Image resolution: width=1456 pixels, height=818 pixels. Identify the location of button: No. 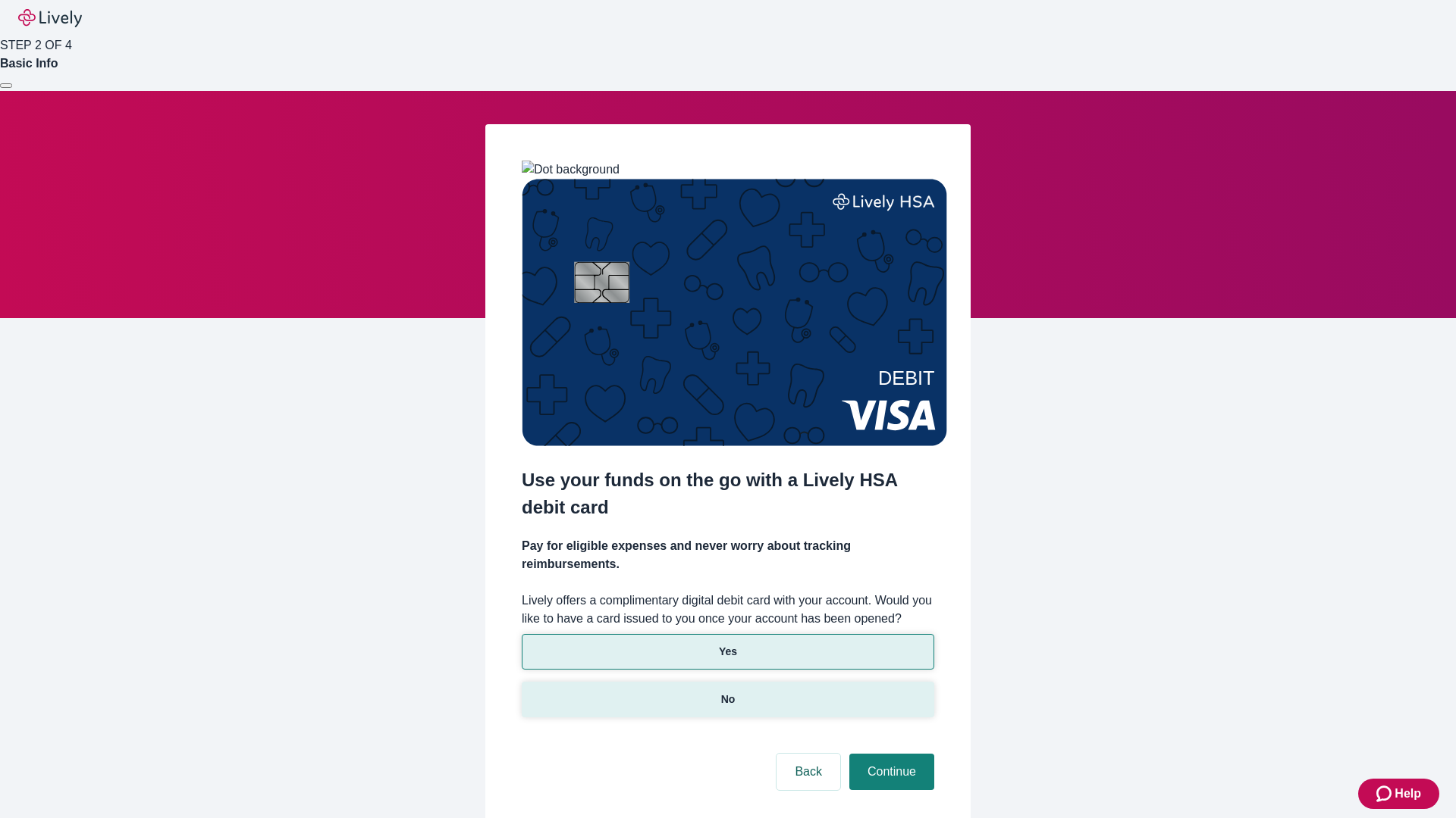
(728, 699).